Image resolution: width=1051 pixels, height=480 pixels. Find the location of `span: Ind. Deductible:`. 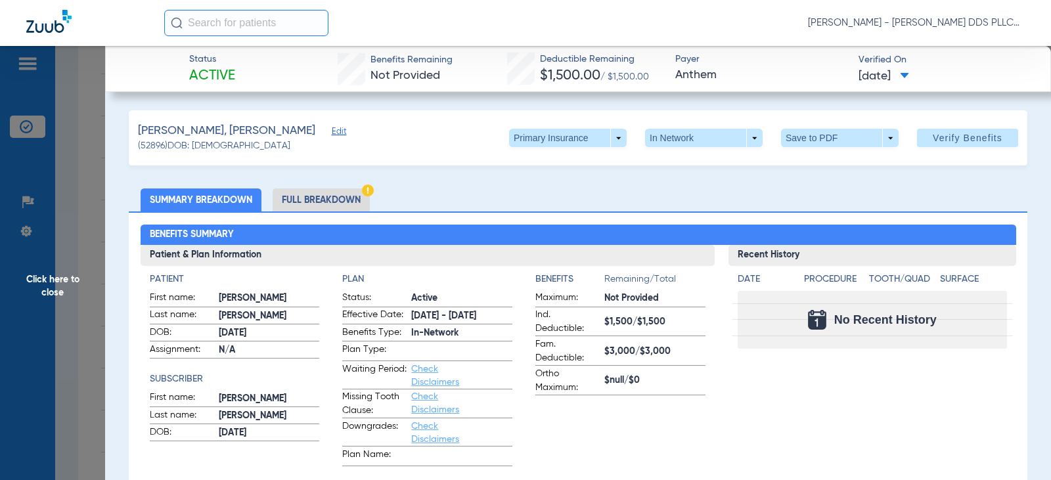

span: Ind. Deductible: is located at coordinates (567, 322).